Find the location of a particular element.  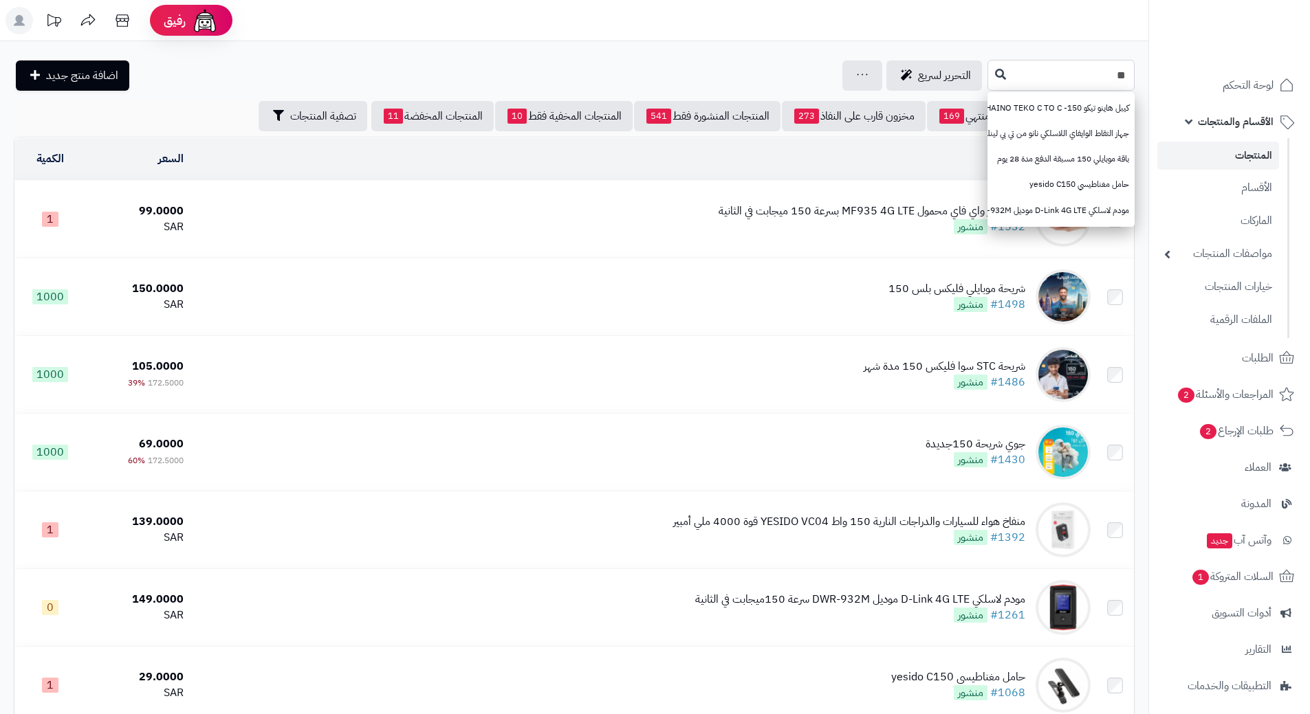

a: الماركات is located at coordinates (1218, 221).